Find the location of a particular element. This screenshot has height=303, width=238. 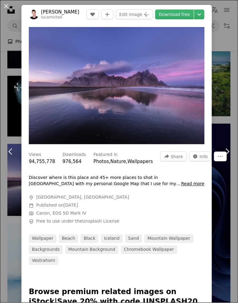

a: Go to Luca Micheli's profile is located at coordinates (34, 14).